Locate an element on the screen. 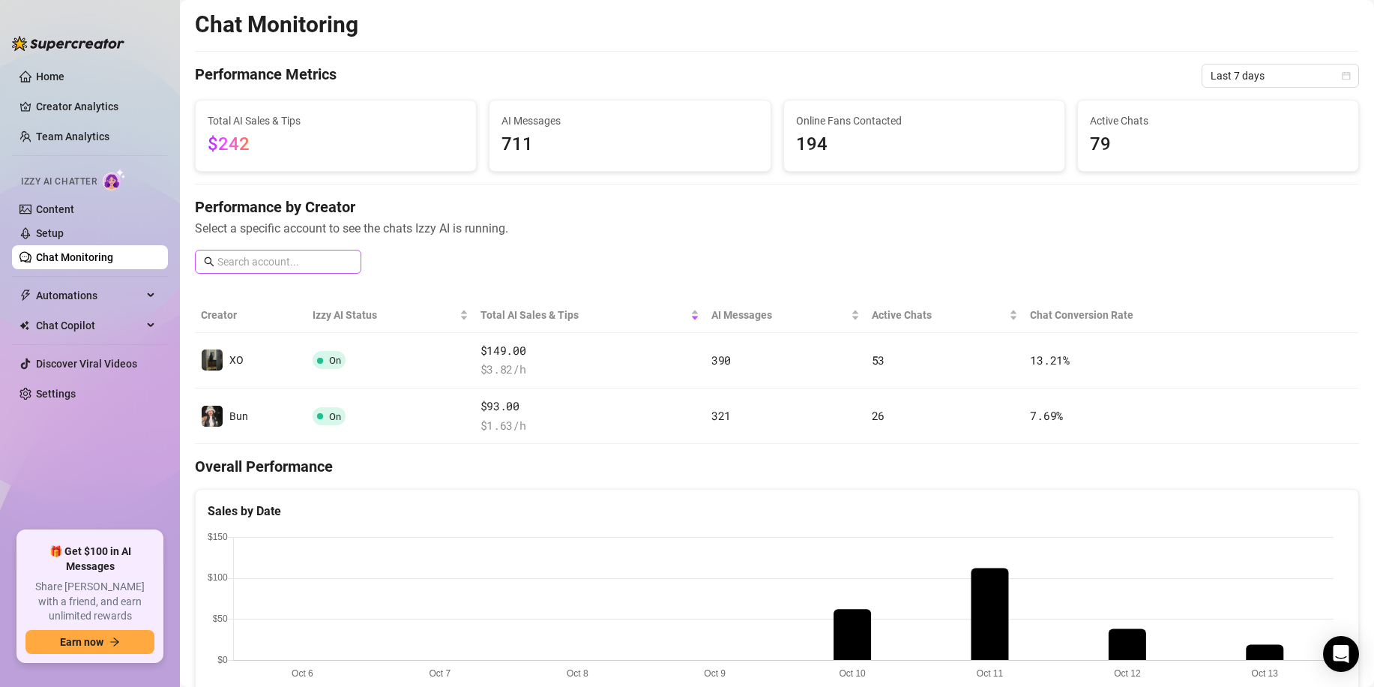 This screenshot has height=687, width=1374. a: Settings is located at coordinates (55, 393).